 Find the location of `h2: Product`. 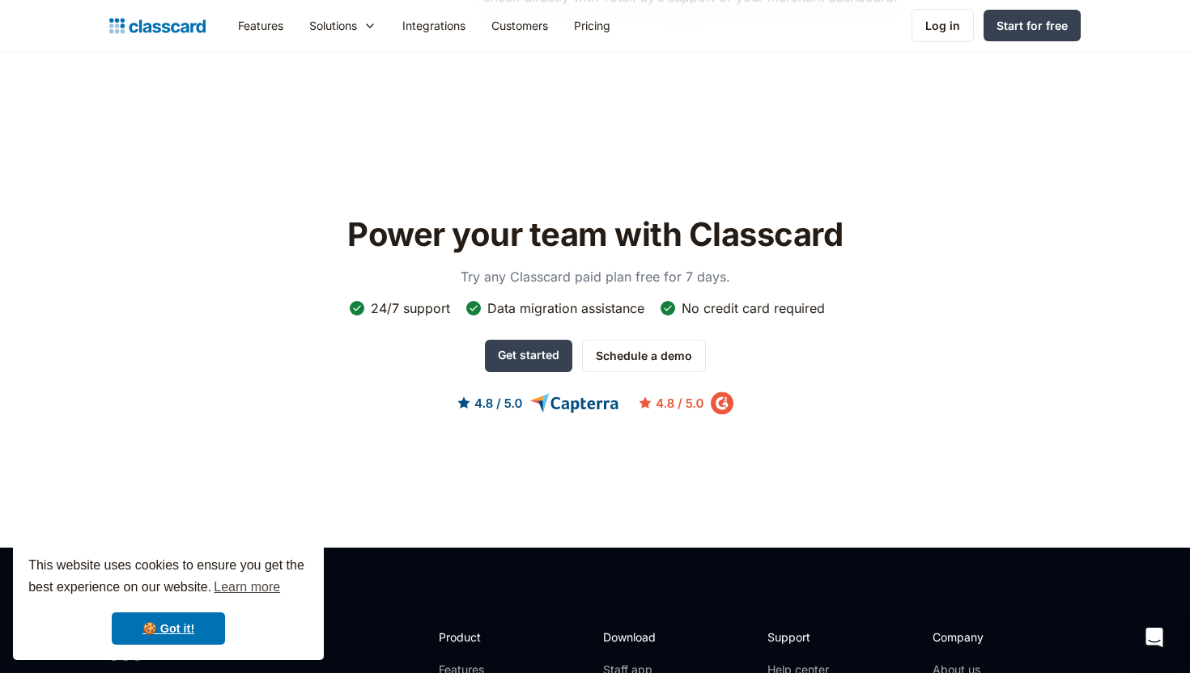

h2: Product is located at coordinates (482, 637).